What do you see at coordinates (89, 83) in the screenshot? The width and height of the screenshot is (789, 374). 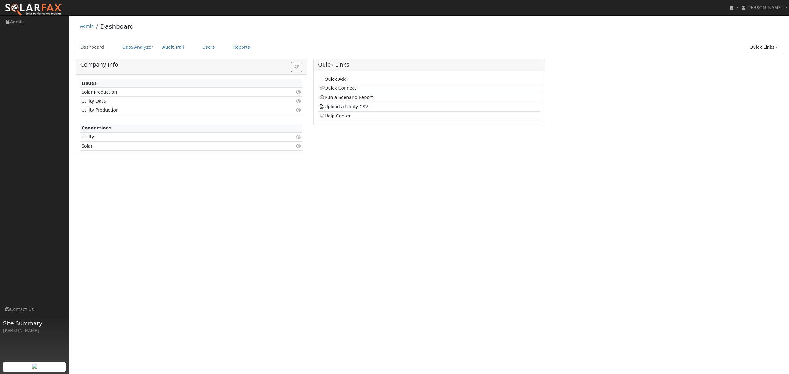 I see `strong: Issues` at bounding box center [89, 83].